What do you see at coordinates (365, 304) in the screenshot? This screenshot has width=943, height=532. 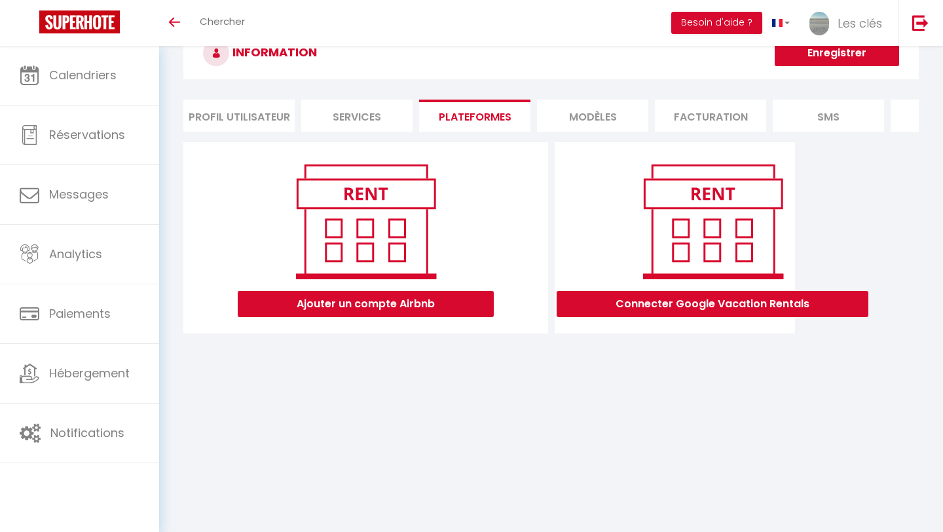 I see `button: Ajouter un compte Airbnb` at bounding box center [365, 304].